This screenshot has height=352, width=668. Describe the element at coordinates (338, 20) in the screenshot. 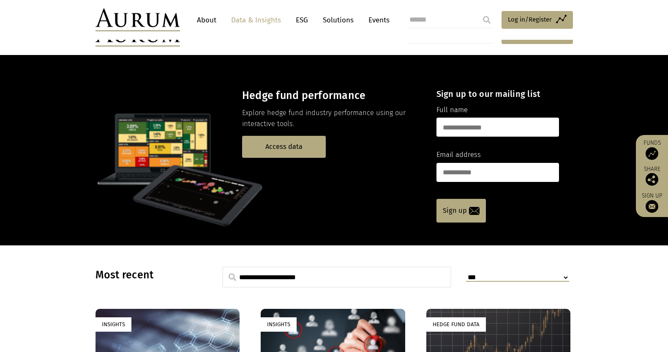

I see `a: Solutions` at that location.